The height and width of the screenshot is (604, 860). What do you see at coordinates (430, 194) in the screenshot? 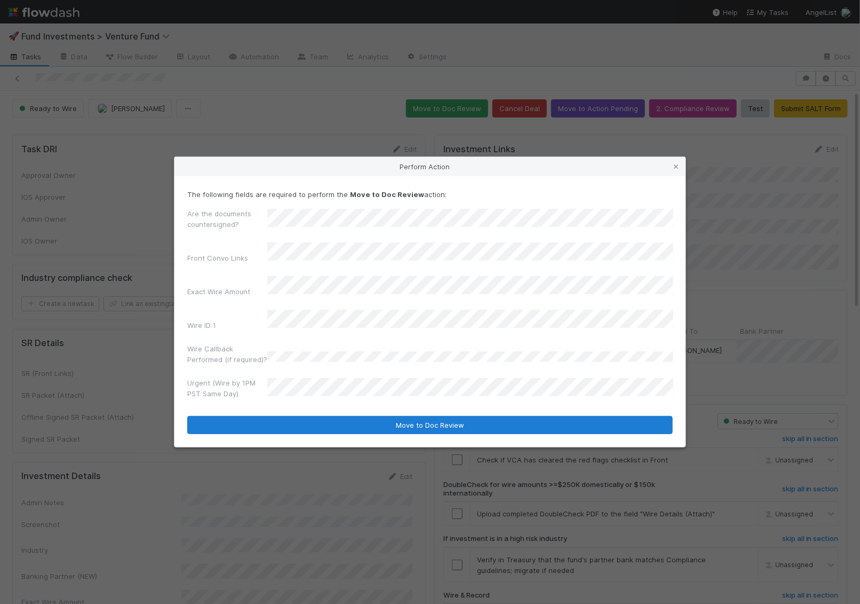
I see `p: The following fields are required to perform the action:` at bounding box center [430, 194].